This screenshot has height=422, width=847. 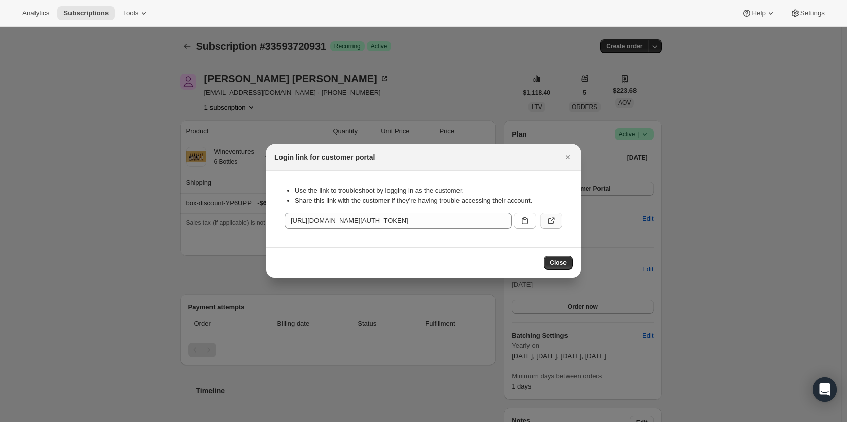 What do you see at coordinates (325, 157) in the screenshot?
I see `h2: Login link for customer portal` at bounding box center [325, 157].